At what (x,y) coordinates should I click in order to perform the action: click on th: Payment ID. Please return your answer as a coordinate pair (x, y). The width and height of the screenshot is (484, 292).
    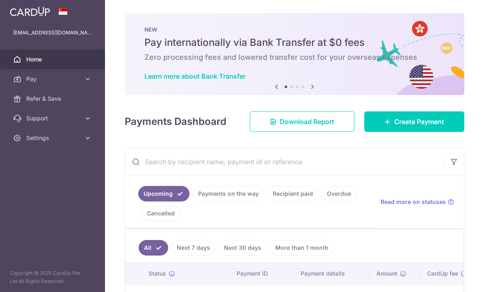
    Looking at the image, I should click on (262, 274).